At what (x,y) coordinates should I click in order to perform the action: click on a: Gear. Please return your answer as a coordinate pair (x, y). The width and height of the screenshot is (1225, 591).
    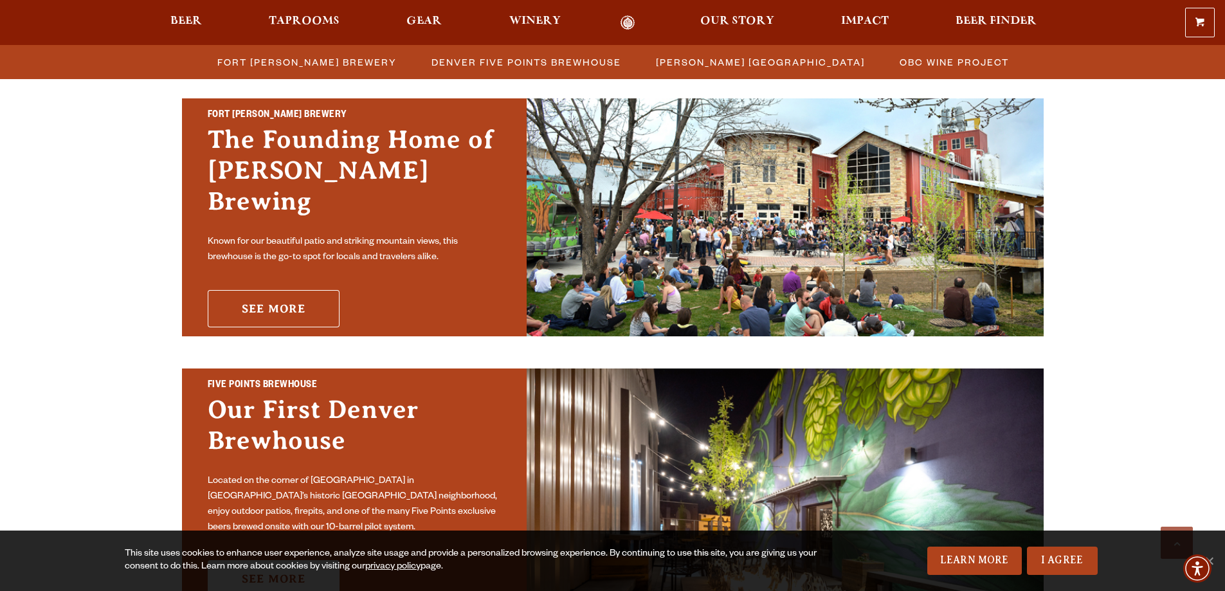
    Looking at the image, I should click on (424, 23).